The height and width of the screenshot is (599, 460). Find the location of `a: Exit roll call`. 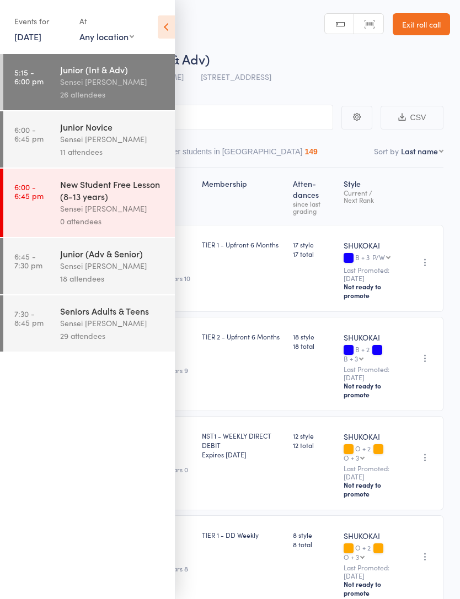

a: Exit roll call is located at coordinates (421, 24).